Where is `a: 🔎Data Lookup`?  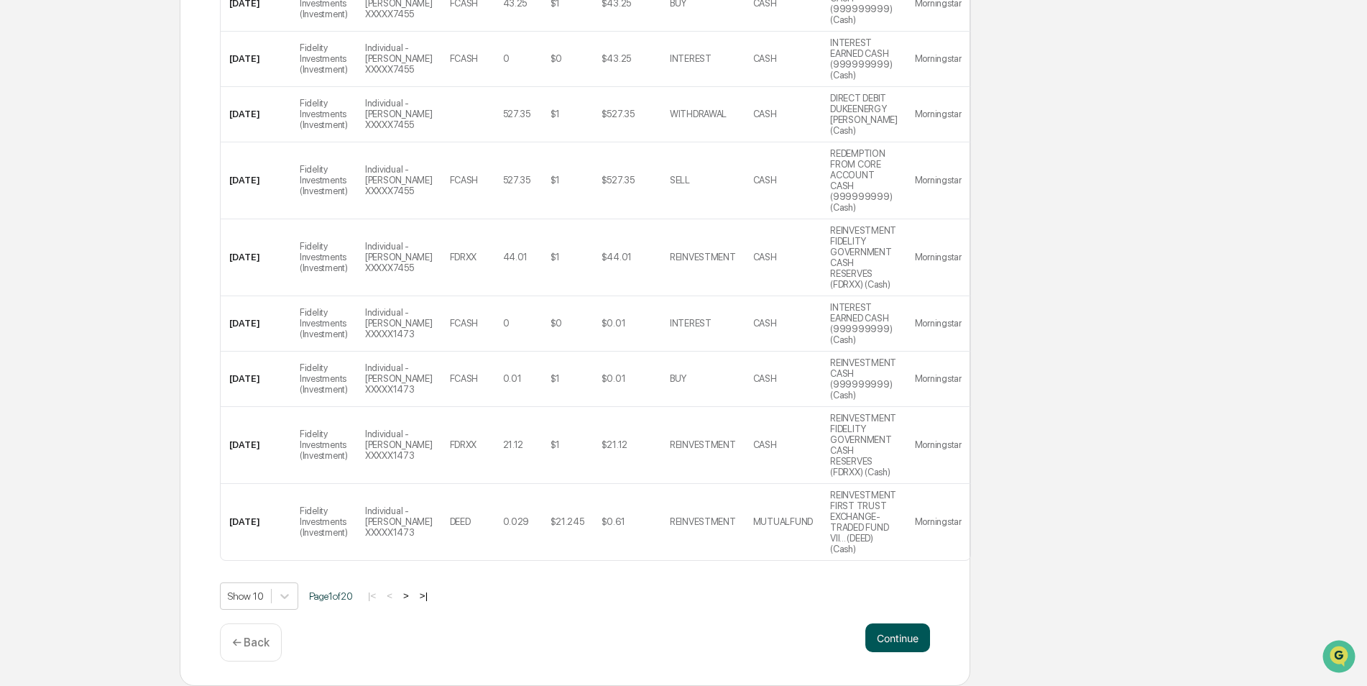 a: 🔎Data Lookup is located at coordinates (52, 216).